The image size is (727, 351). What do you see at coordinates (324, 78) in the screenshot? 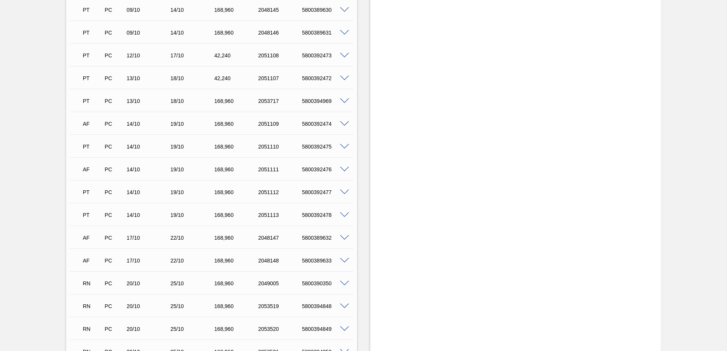
I see `div: 5800392472` at bounding box center [324, 78].